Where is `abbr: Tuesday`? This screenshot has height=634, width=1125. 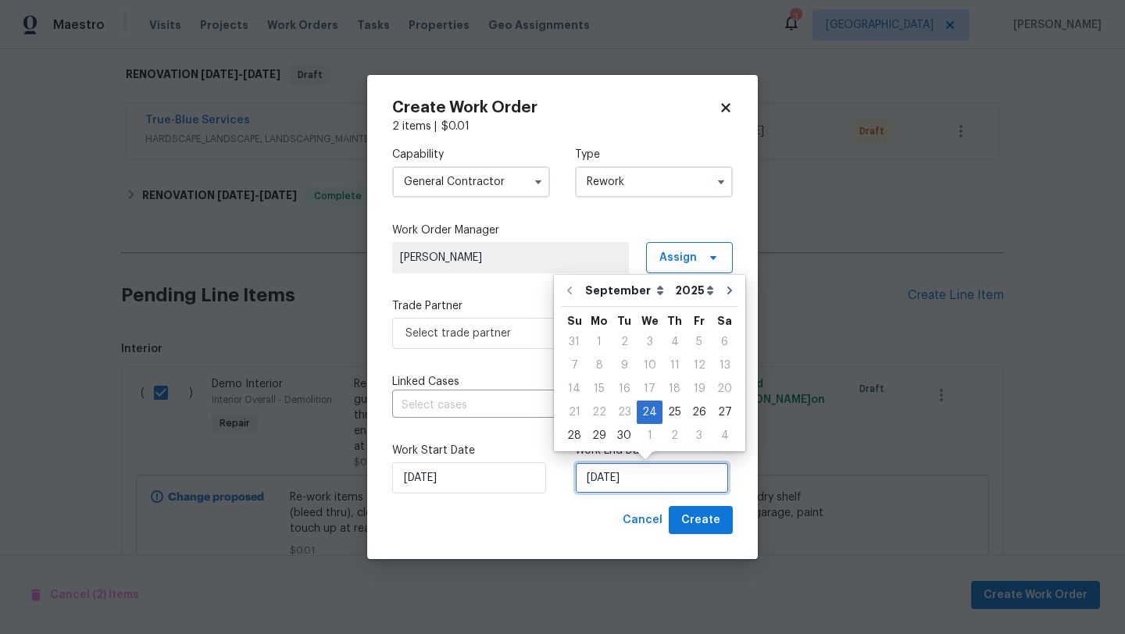
abbr: Tuesday is located at coordinates (624, 321).